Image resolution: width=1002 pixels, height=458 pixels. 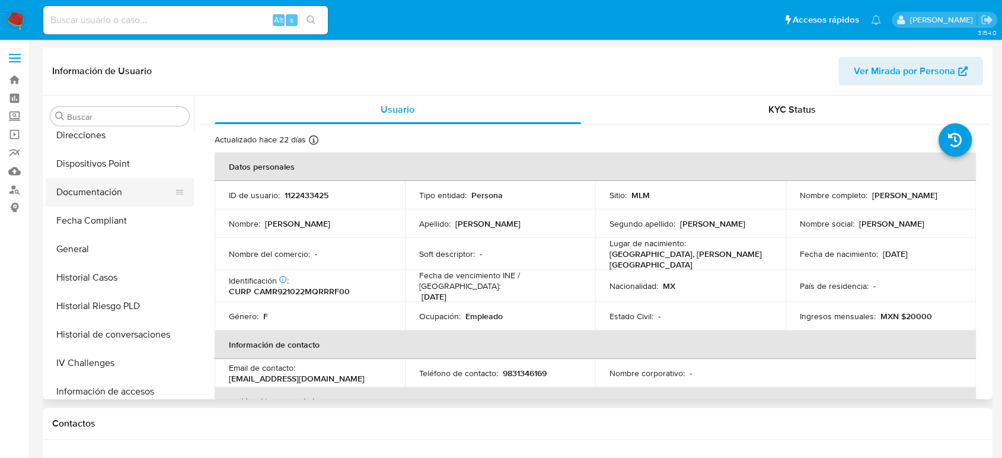 What do you see at coordinates (120, 249) in the screenshot?
I see `button: General` at bounding box center [120, 249].